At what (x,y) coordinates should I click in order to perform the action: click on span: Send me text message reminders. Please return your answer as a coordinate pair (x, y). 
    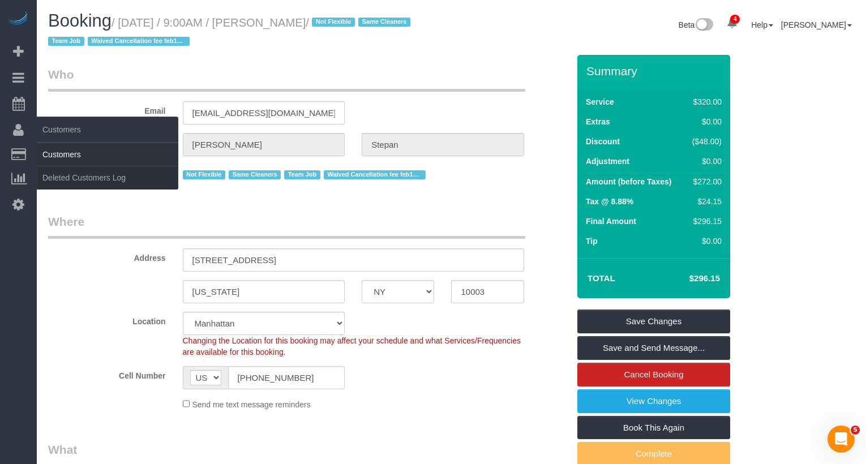
    Looking at the image, I should click on (251, 405).